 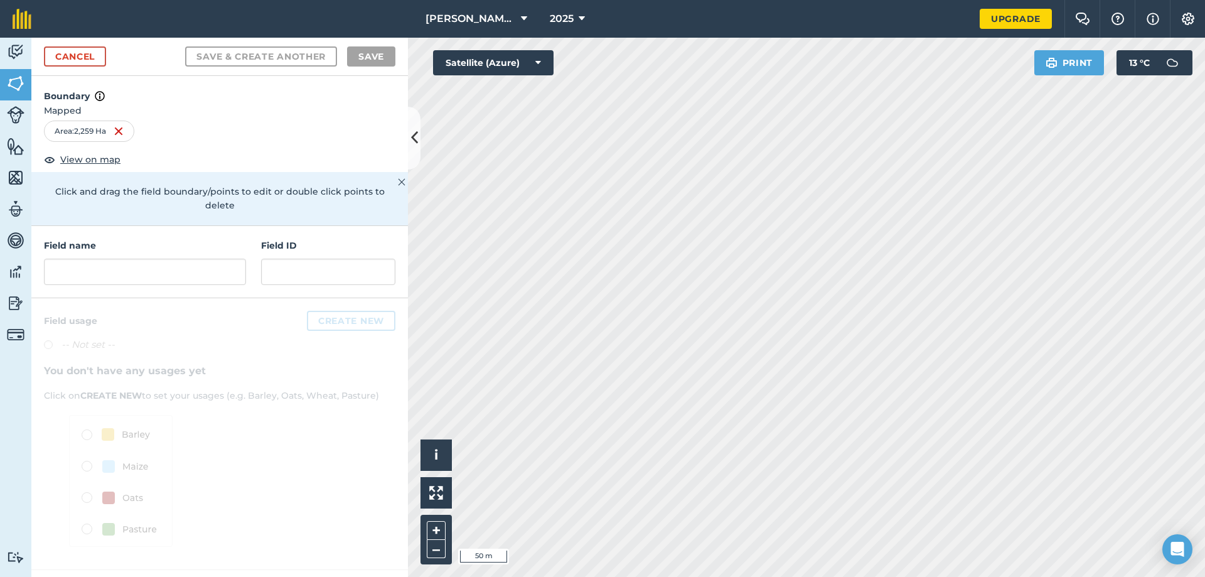 I want to click on p: Click and drag the field boundary/points to edit or double click points to delete, so click(x=220, y=198).